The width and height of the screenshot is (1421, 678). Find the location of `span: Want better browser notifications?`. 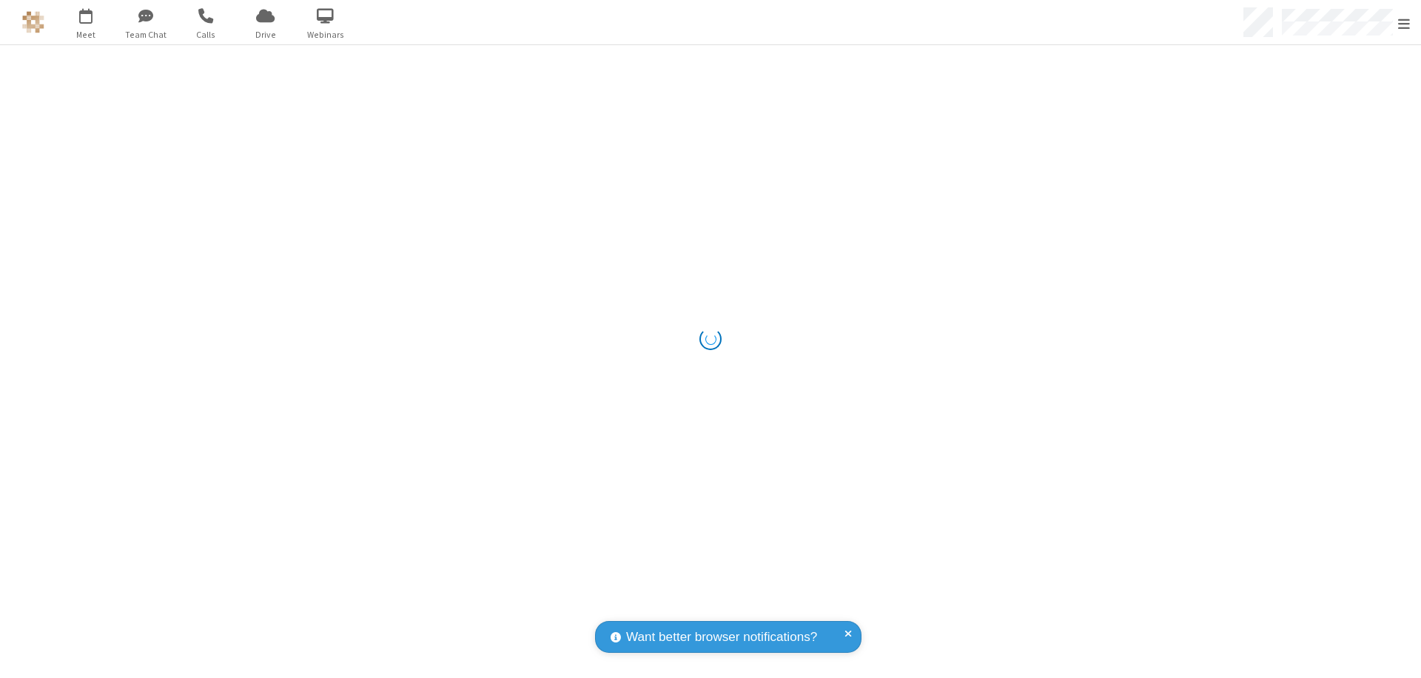

span: Want better browser notifications? is located at coordinates (722, 637).